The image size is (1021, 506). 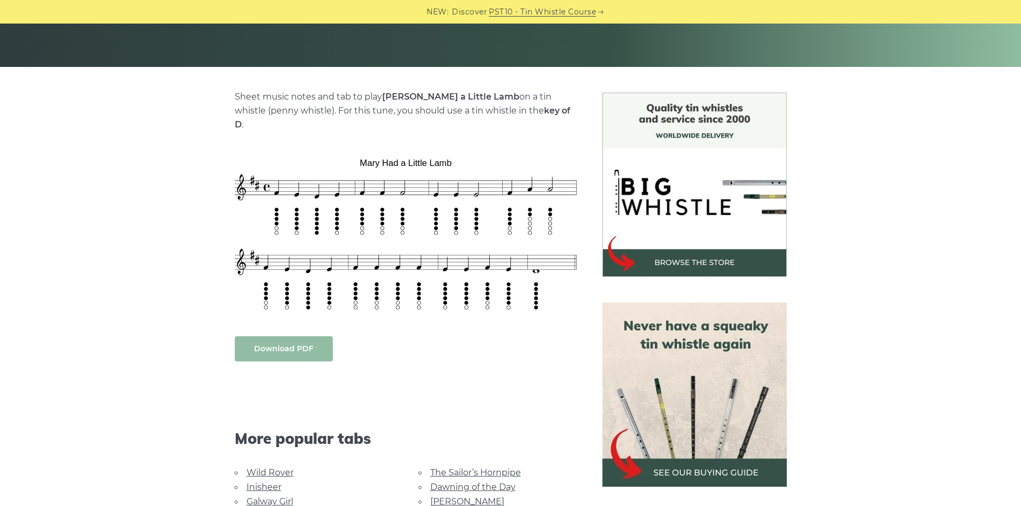 What do you see at coordinates (694, 185) in the screenshot?
I see `img: BigWhistle Tin Whistle Store` at bounding box center [694, 185].